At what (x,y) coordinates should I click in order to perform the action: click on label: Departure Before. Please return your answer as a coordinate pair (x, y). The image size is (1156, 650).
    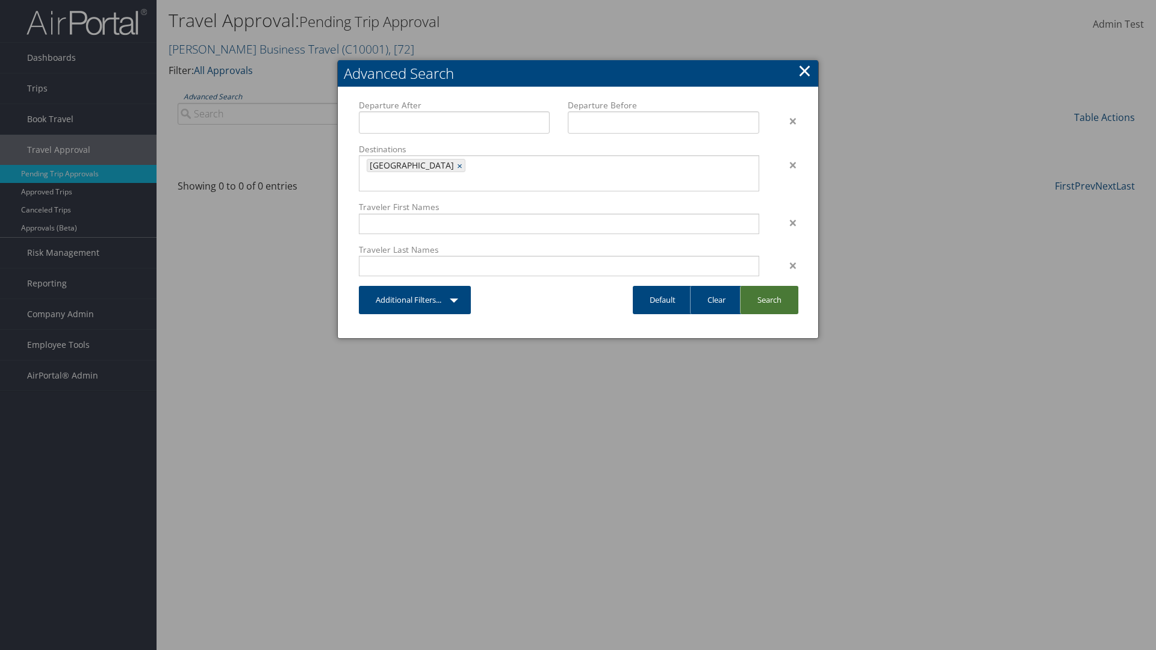
    Looking at the image, I should click on (663, 105).